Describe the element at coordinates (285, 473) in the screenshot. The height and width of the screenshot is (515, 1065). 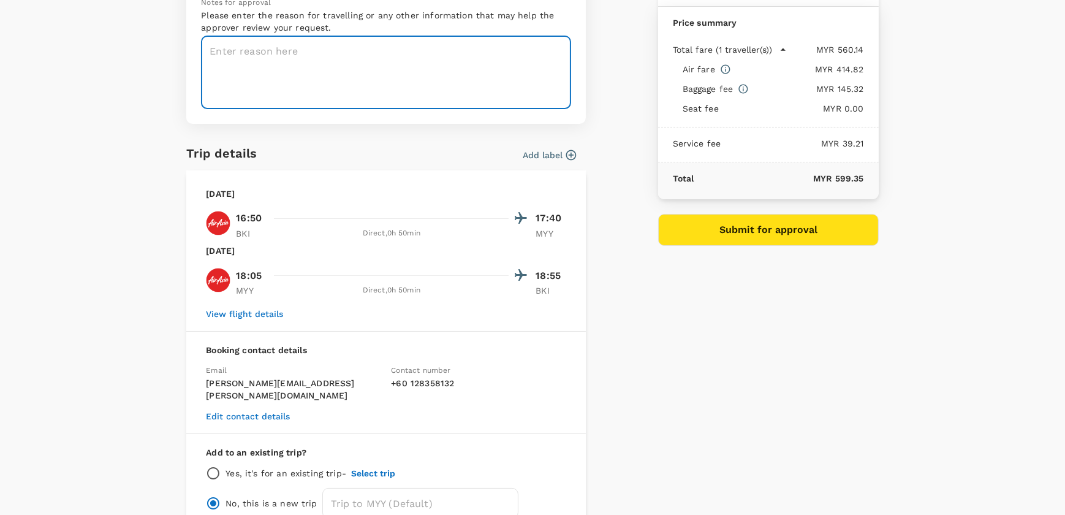
I see `p: Yes, it's for an existing trip -` at that location.